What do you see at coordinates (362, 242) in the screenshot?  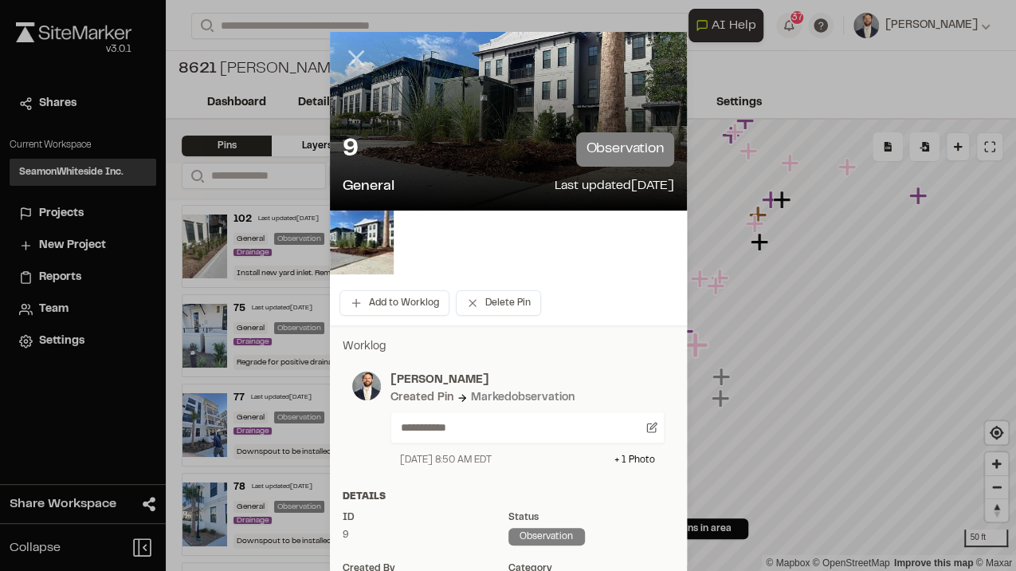 I see `img: file` at bounding box center [362, 242].